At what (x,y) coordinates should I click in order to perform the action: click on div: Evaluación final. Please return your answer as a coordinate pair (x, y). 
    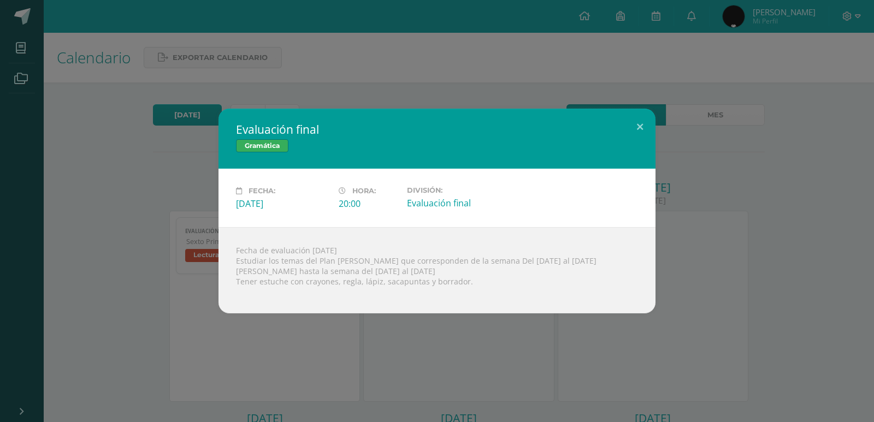
    Looking at the image, I should click on (454, 203).